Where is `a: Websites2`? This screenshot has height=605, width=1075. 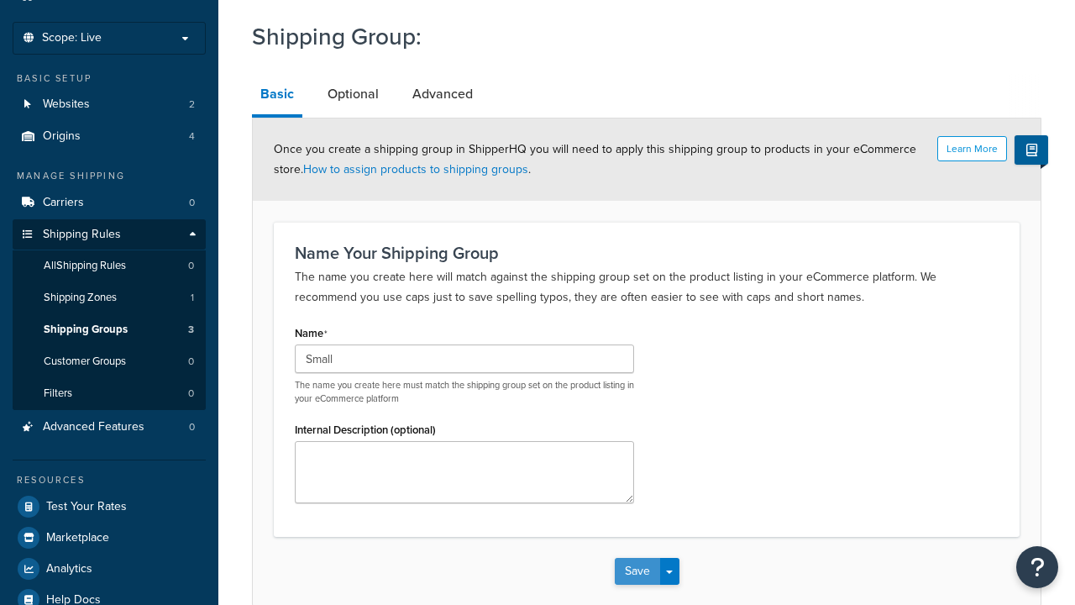
a: Websites2 is located at coordinates (109, 104).